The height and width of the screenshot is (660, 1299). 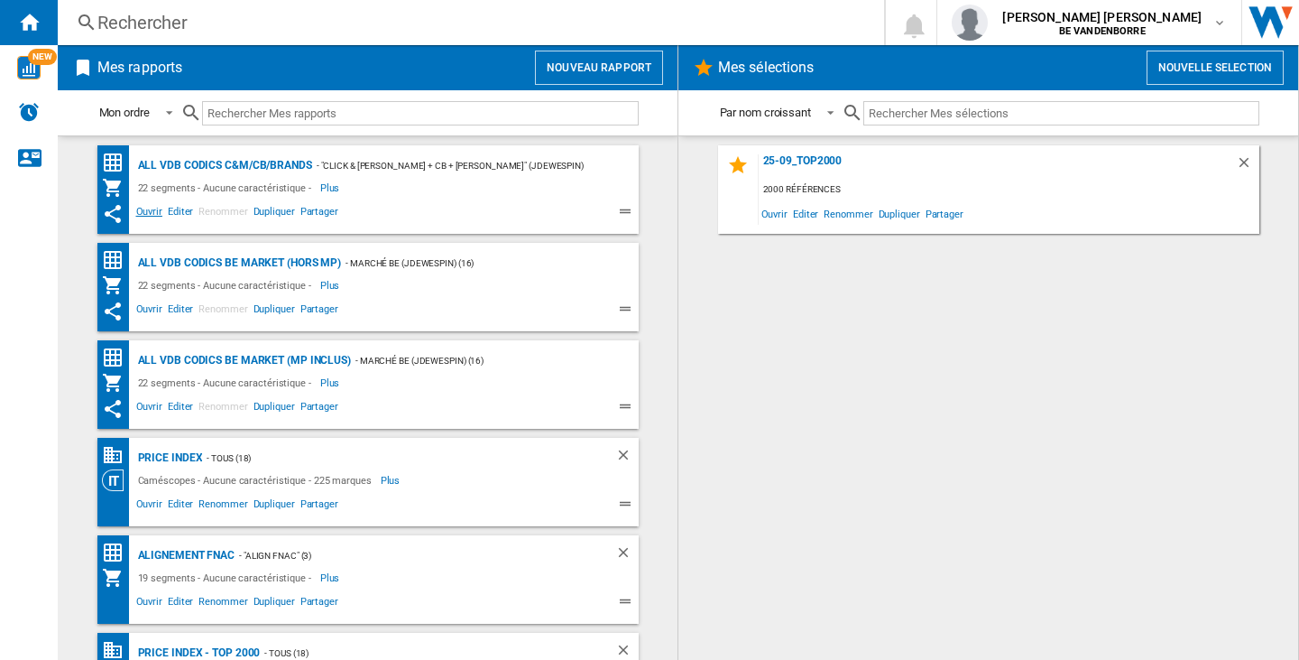 I want to click on div: 25-09_TOP2000, so click(x=997, y=166).